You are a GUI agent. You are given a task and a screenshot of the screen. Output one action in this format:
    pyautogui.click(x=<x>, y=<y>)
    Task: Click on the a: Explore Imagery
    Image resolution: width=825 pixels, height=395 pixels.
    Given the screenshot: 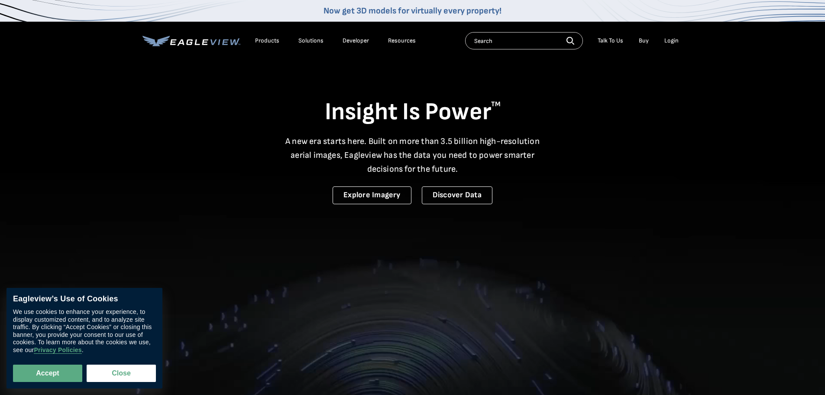 What is the action you would take?
    pyautogui.click(x=372, y=195)
    